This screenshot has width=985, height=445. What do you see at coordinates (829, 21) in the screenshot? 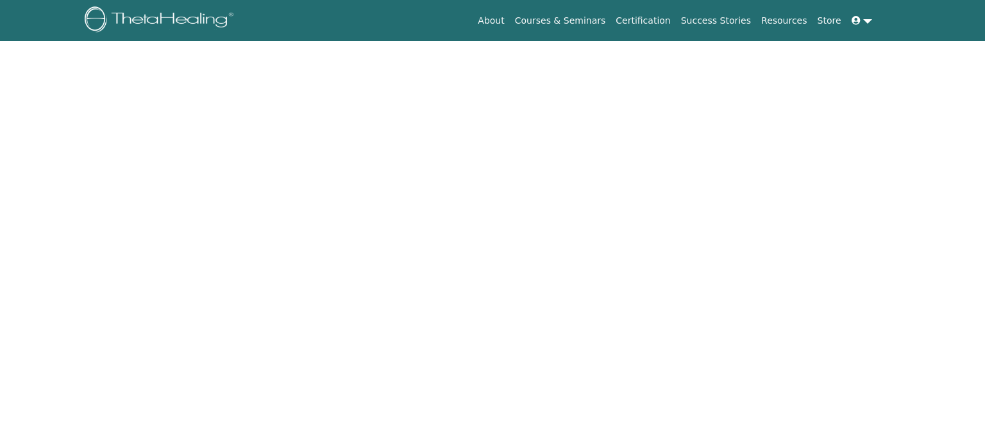
I see `a: Store` at bounding box center [829, 21].